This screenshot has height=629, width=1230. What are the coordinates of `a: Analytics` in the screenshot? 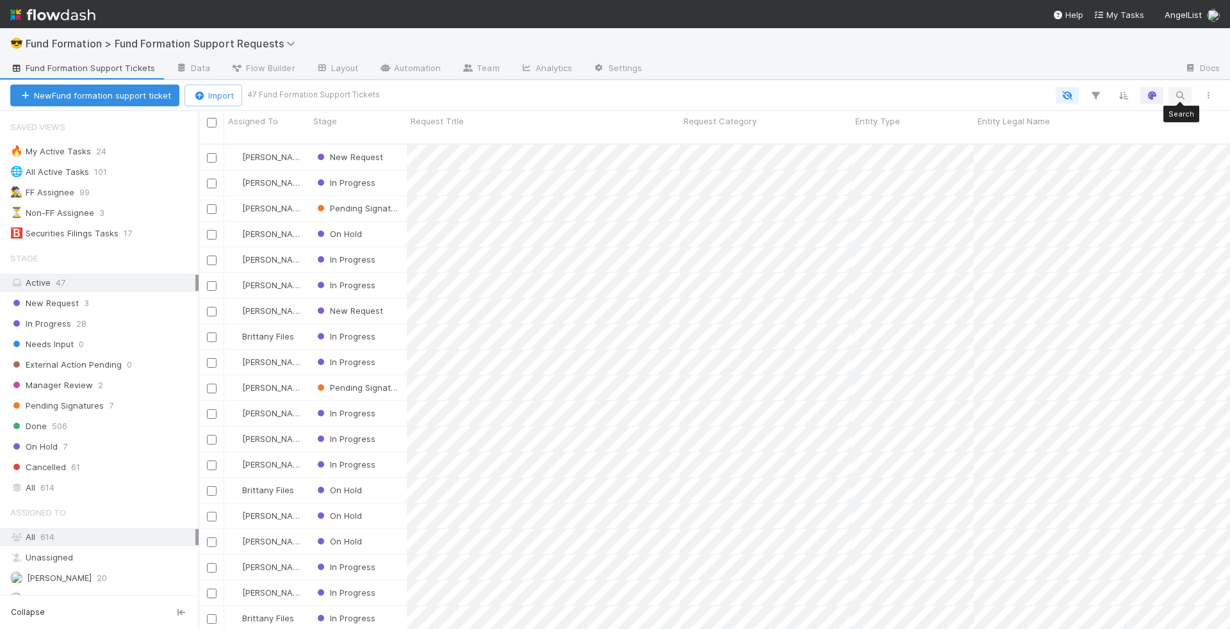 It's located at (546, 69).